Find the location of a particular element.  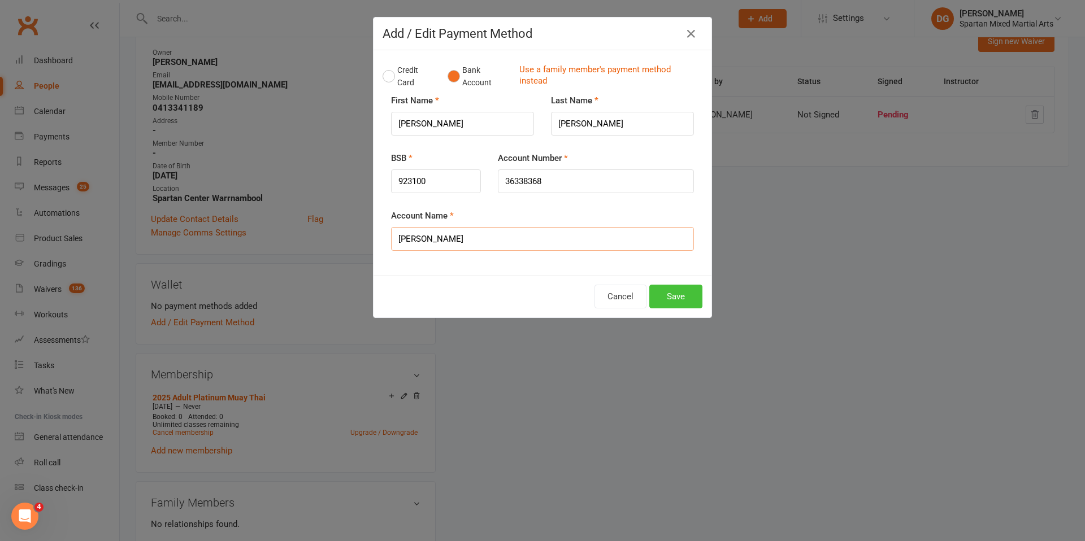

h4: Add / Edit Payment Method is located at coordinates (543, 33).